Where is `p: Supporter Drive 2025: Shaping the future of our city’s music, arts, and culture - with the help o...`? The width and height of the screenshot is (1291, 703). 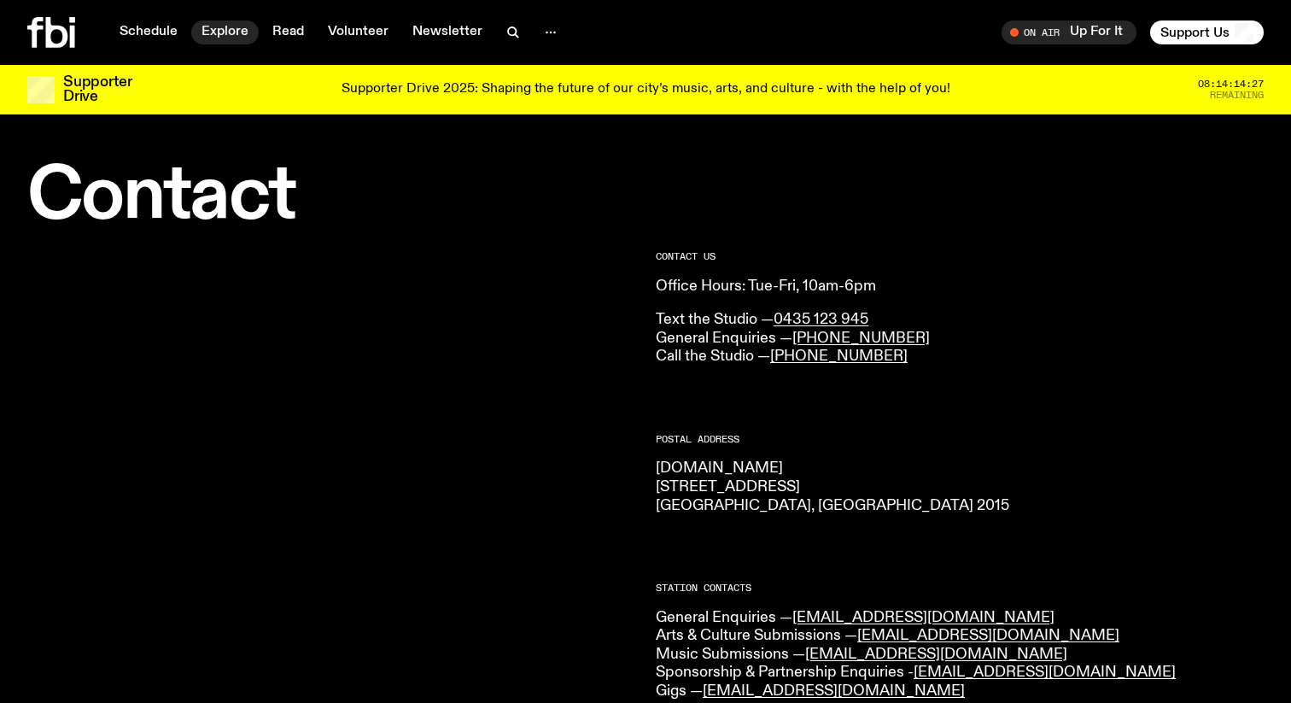
p: Supporter Drive 2025: Shaping the future of our city’s music, arts, and culture - with the help o... is located at coordinates (645, 90).